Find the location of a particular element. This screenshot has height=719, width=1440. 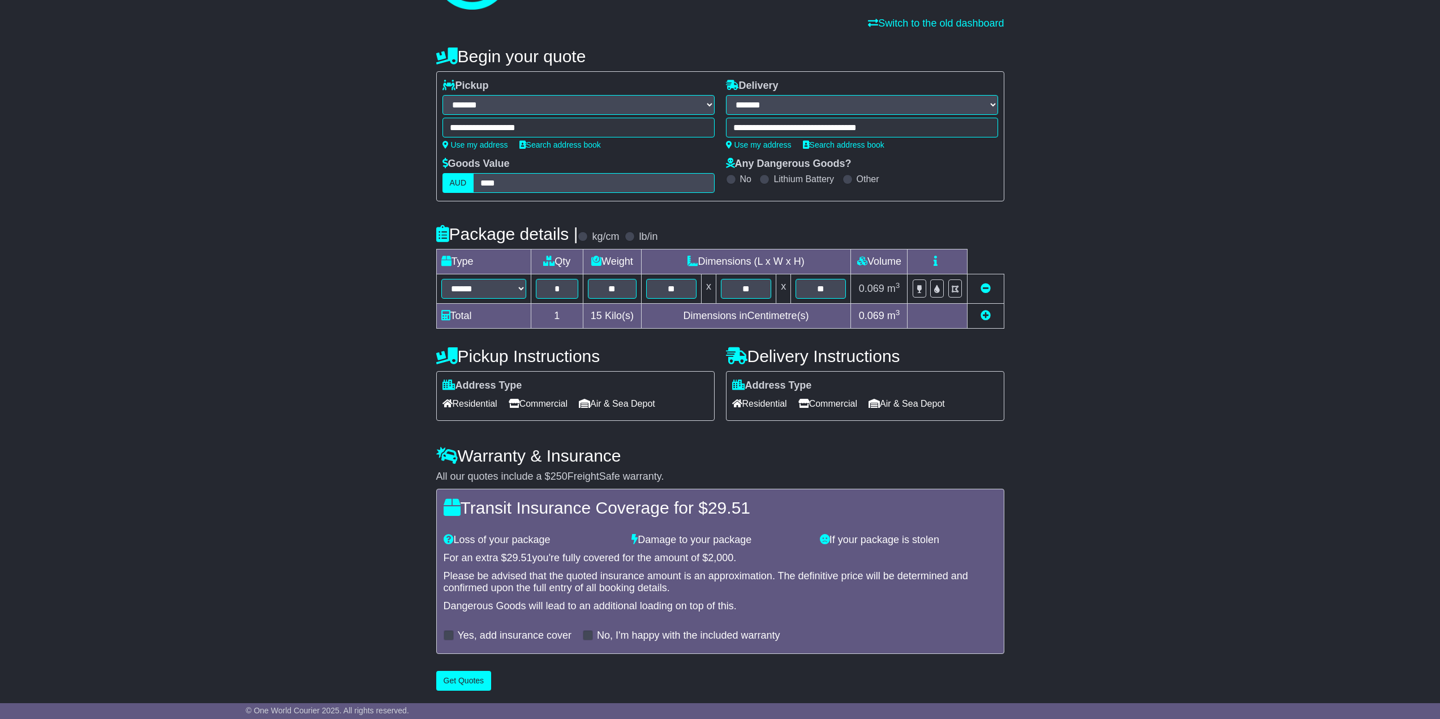

h4: Package details | is located at coordinates (507, 234).